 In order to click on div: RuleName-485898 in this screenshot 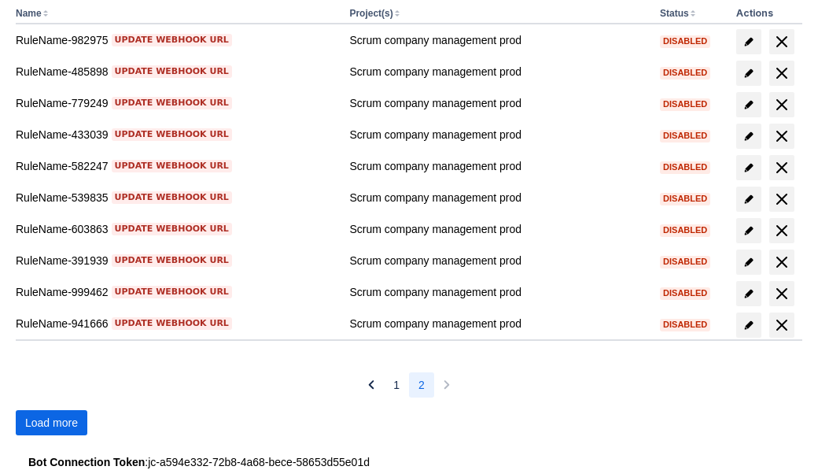, I will do `click(176, 72)`.